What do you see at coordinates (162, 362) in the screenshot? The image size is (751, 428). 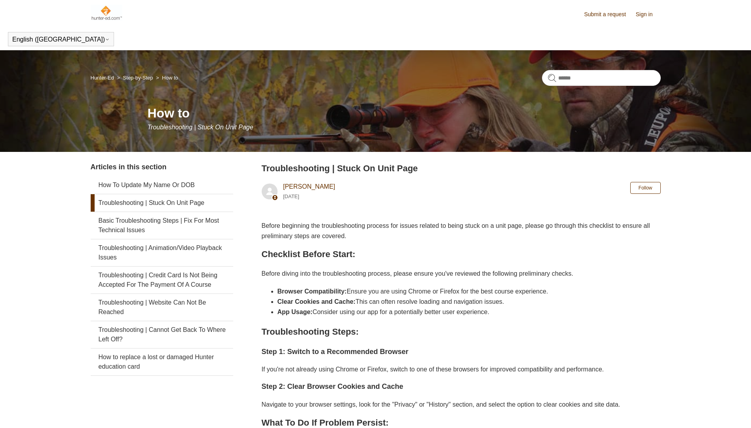 I see `a: How to replace a lost or damaged Hunter education card` at bounding box center [162, 362].